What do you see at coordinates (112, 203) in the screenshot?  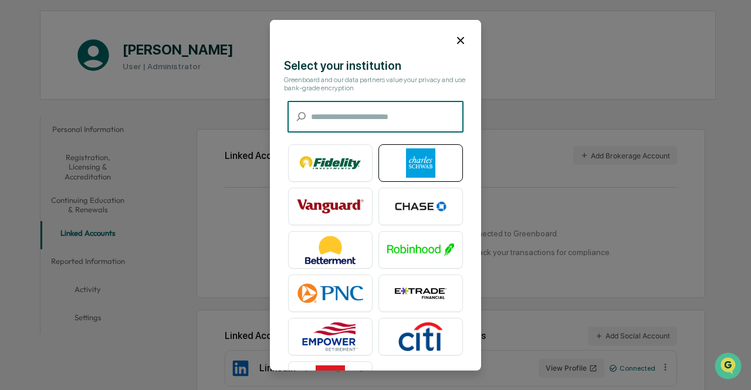 I see `a: Powered byPylon` at bounding box center [112, 203].